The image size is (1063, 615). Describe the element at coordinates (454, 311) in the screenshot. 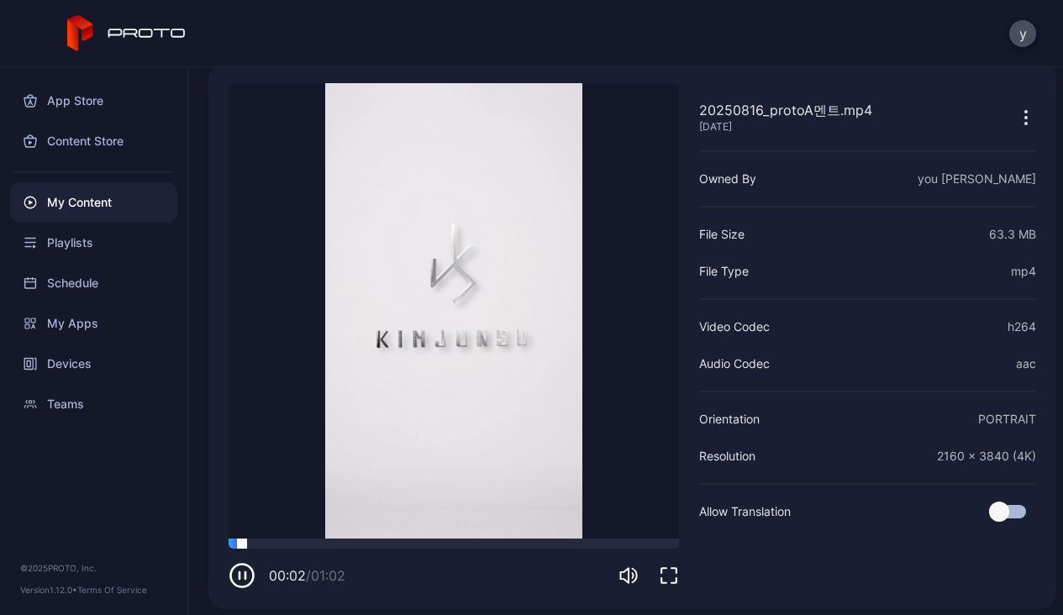

I see `video: Sorry, your browser doesn‘t support embedded videos` at that location.